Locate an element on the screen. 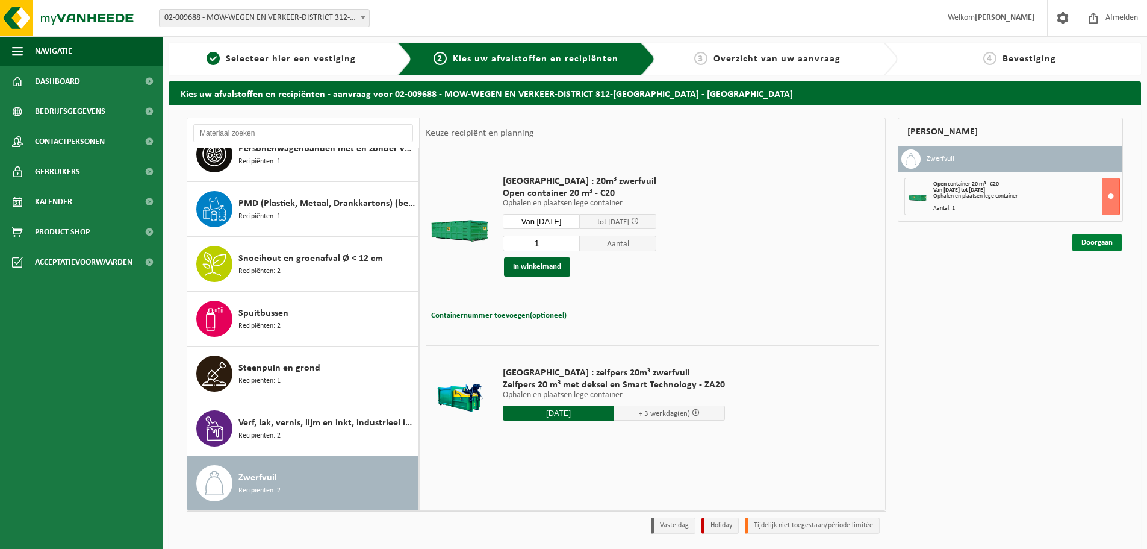  span: 2 is located at coordinates (440, 58).